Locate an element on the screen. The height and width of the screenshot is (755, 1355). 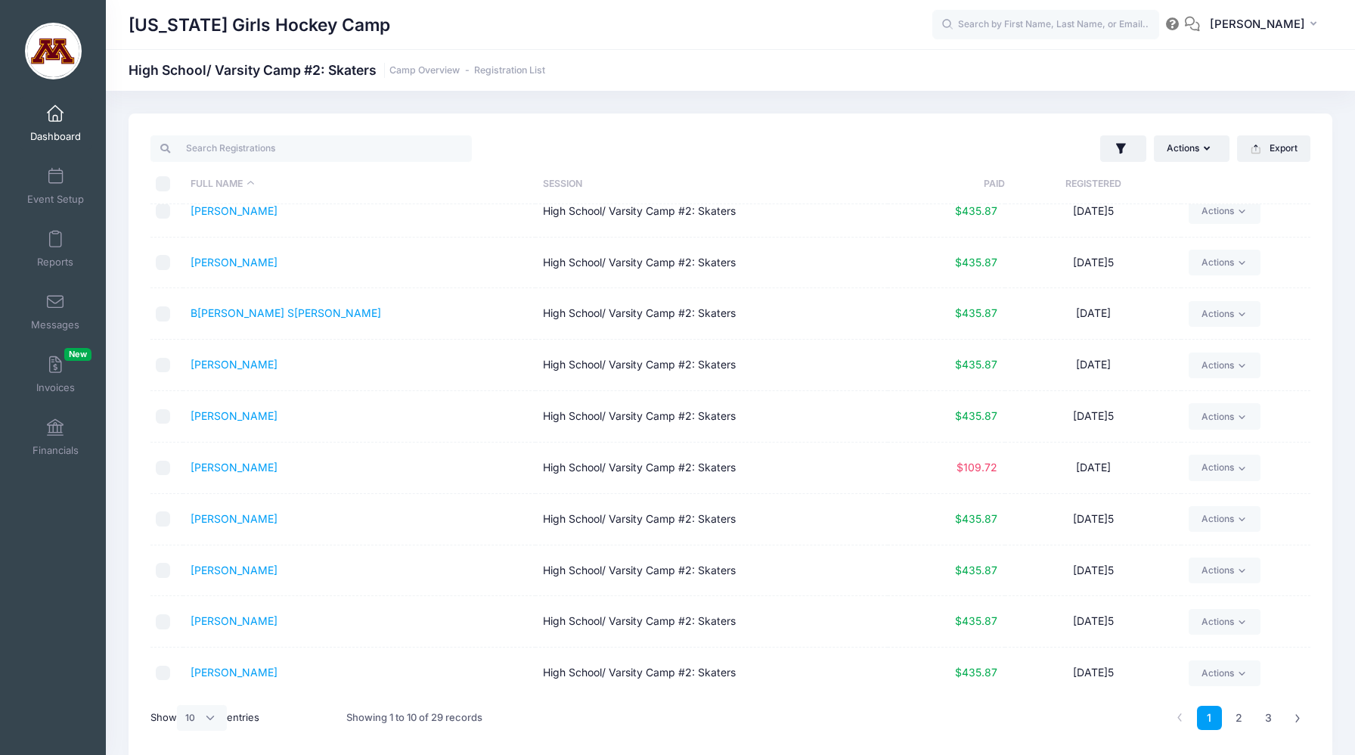
a: 2 is located at coordinates (1239, 718).